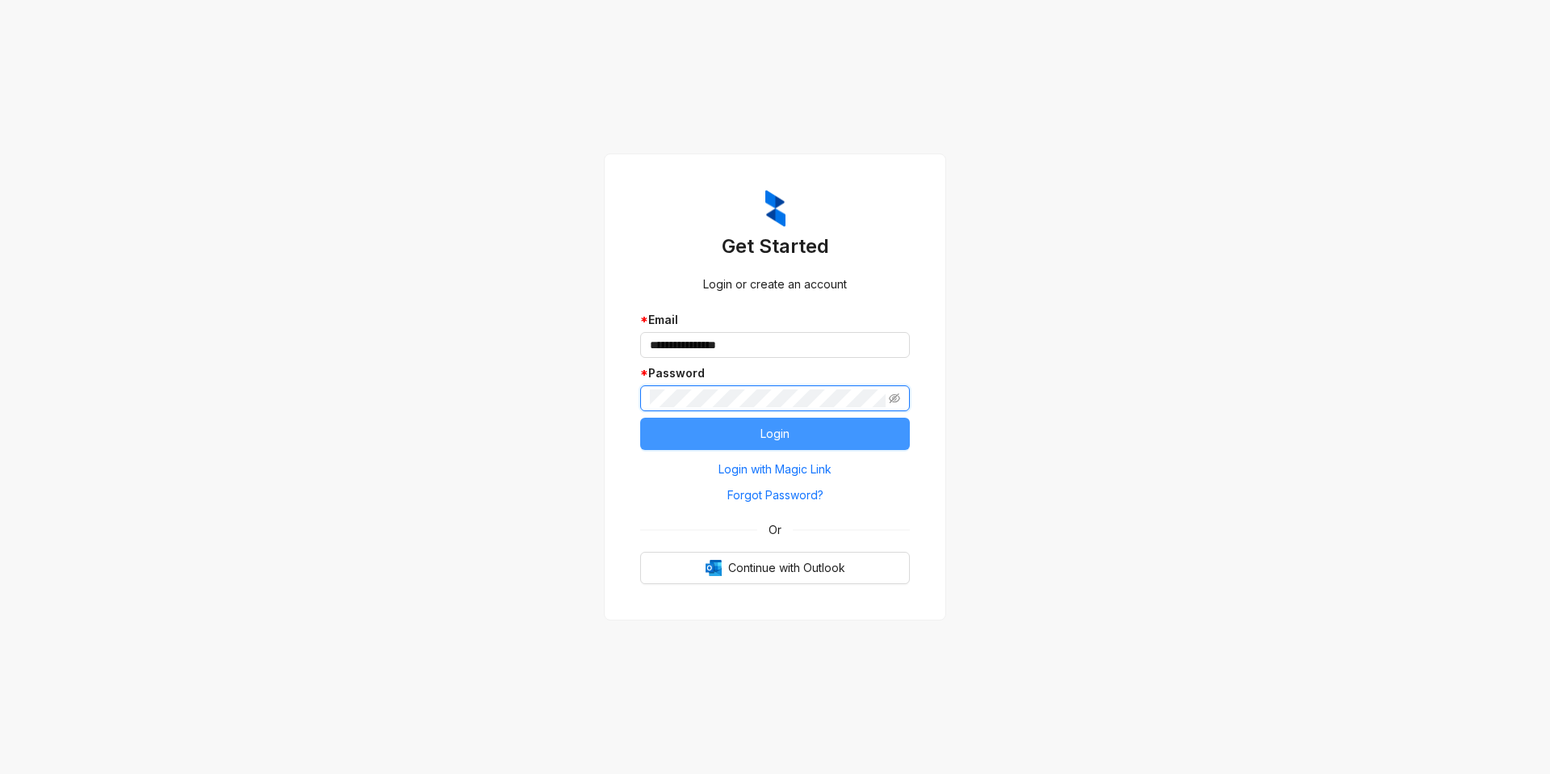  I want to click on h3: Get Started, so click(775, 246).